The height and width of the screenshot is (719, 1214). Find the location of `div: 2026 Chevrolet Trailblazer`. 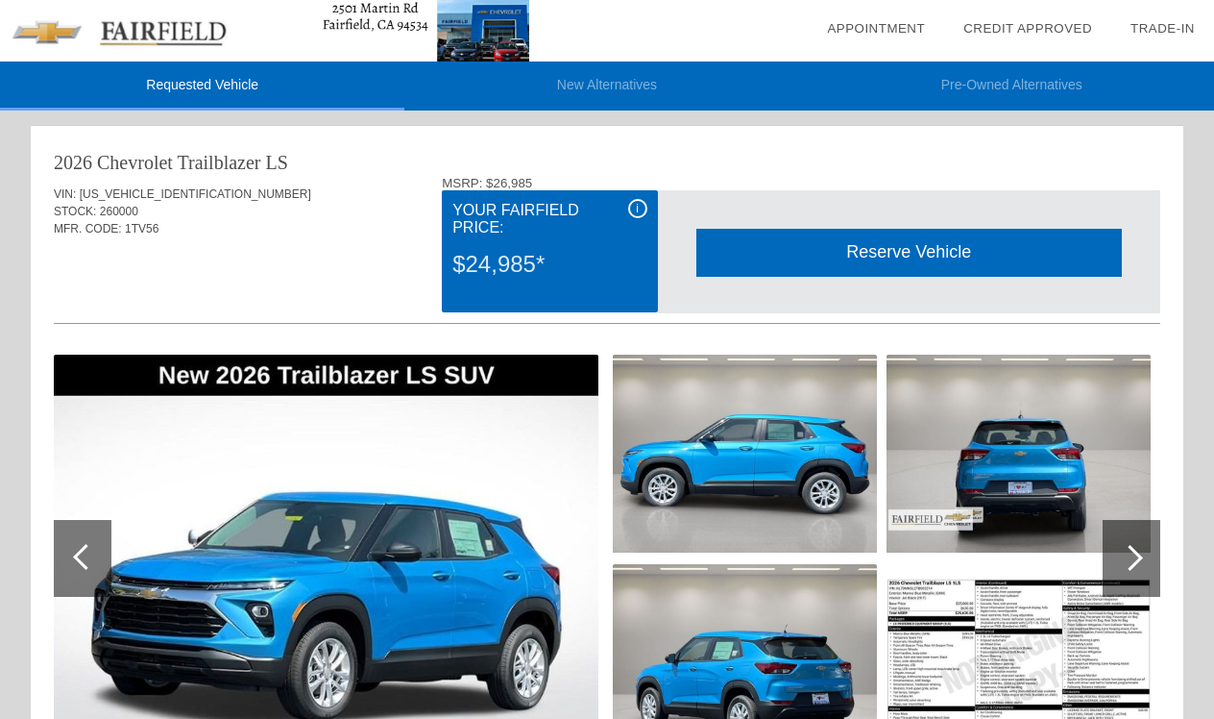

div: 2026 Chevrolet Trailblazer is located at coordinates (158, 162).